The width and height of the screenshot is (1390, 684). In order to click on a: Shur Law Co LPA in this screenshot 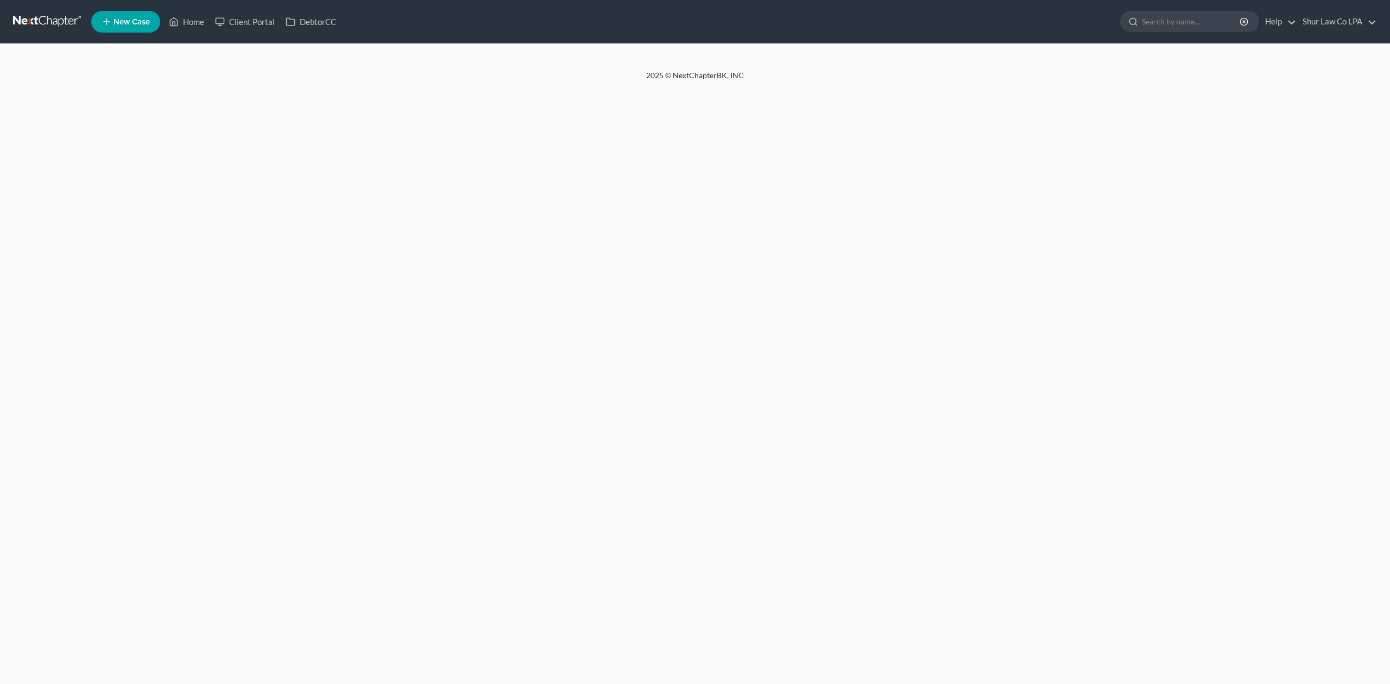, I will do `click(1337, 22)`.